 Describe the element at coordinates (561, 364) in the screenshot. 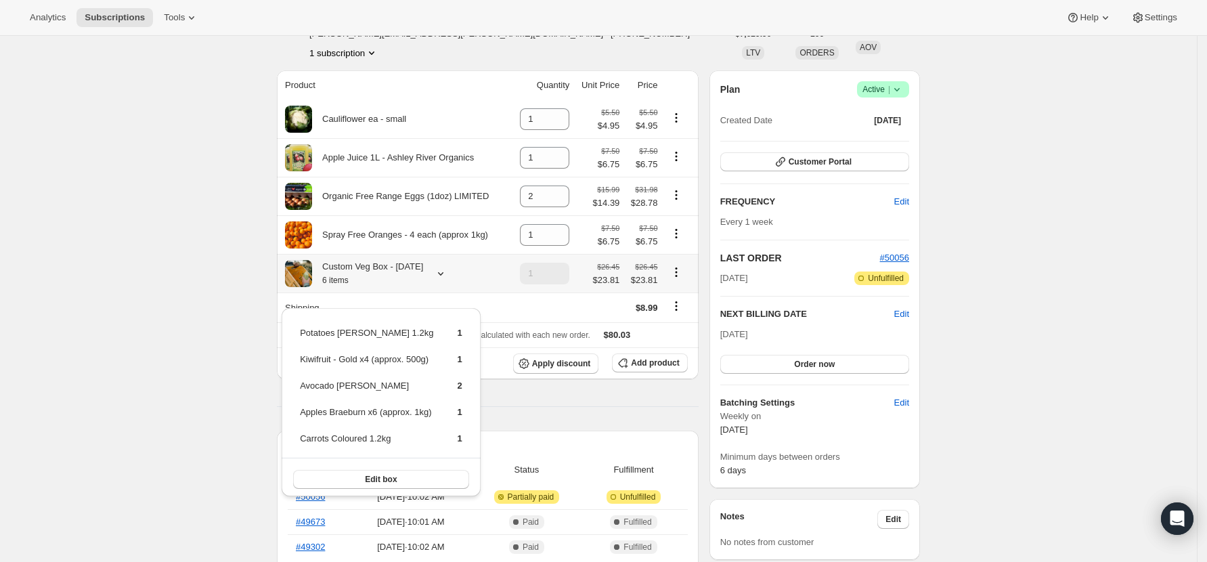

I see `span: Apply discount` at that location.